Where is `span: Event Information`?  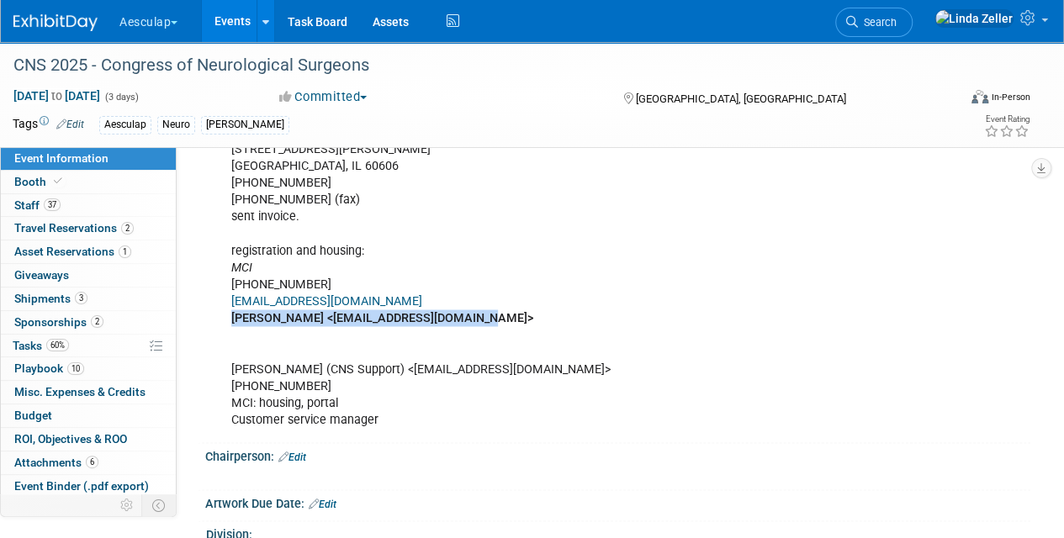
span: Event Information is located at coordinates (61, 158).